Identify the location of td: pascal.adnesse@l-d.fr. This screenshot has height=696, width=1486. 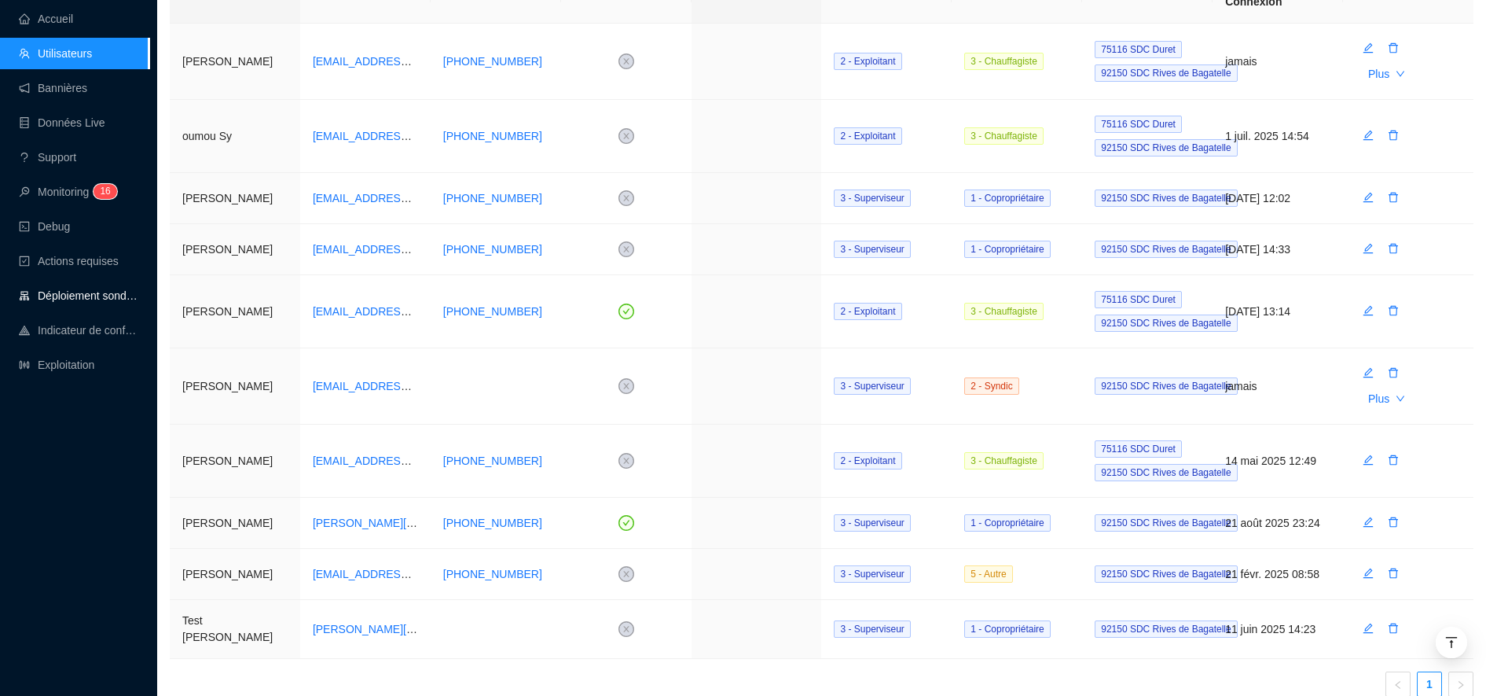
(366, 386).